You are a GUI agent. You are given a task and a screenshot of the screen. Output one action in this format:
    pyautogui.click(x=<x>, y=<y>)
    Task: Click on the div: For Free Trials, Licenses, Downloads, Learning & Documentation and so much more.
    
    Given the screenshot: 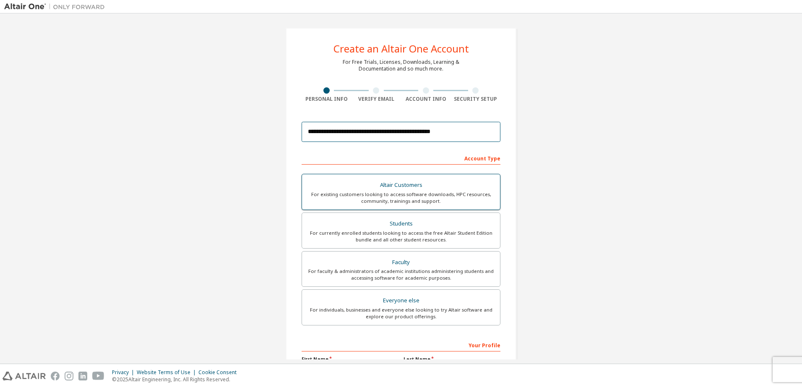 What is the action you would take?
    pyautogui.click(x=401, y=65)
    